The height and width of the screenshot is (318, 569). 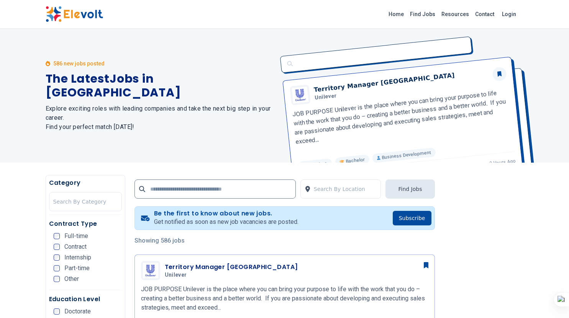 What do you see at coordinates (455, 14) in the screenshot?
I see `a: Resources` at bounding box center [455, 14].